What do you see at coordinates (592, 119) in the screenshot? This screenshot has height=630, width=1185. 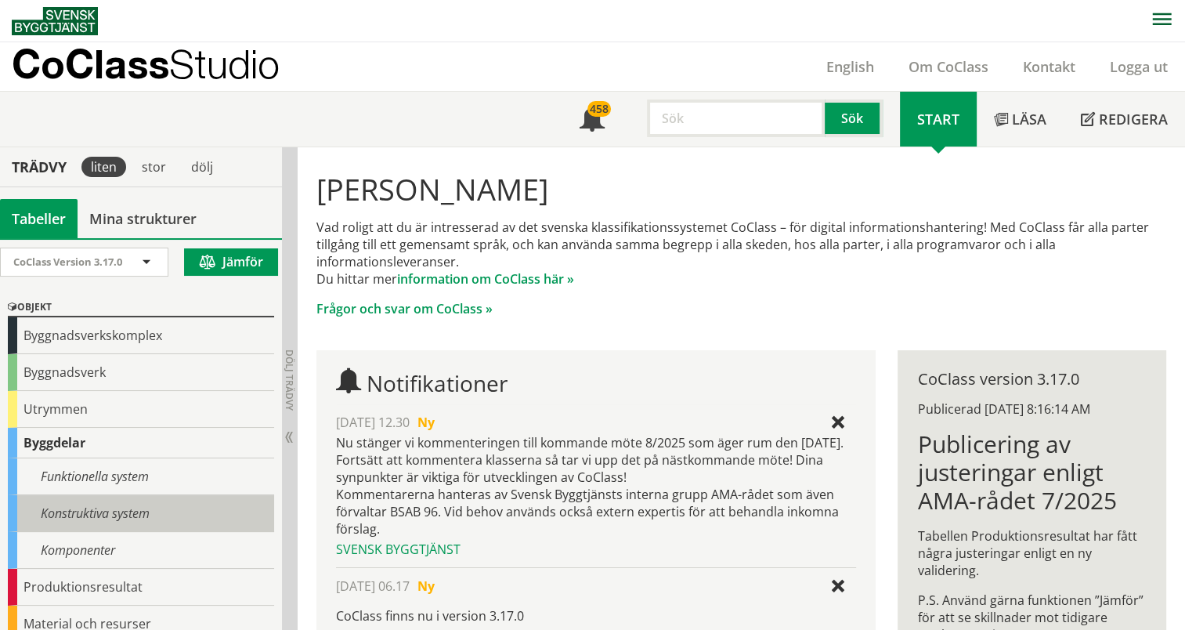 I see `a: 458` at bounding box center [592, 119].